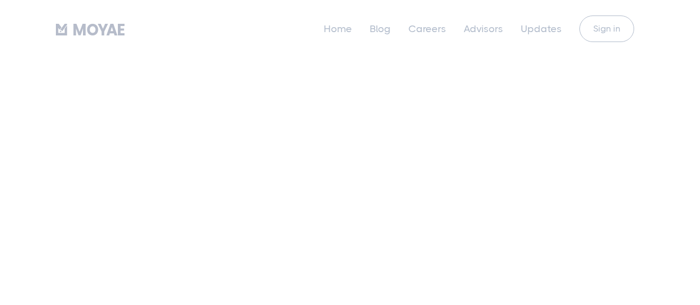  Describe the element at coordinates (483, 29) in the screenshot. I see `a: Advisors` at that location.